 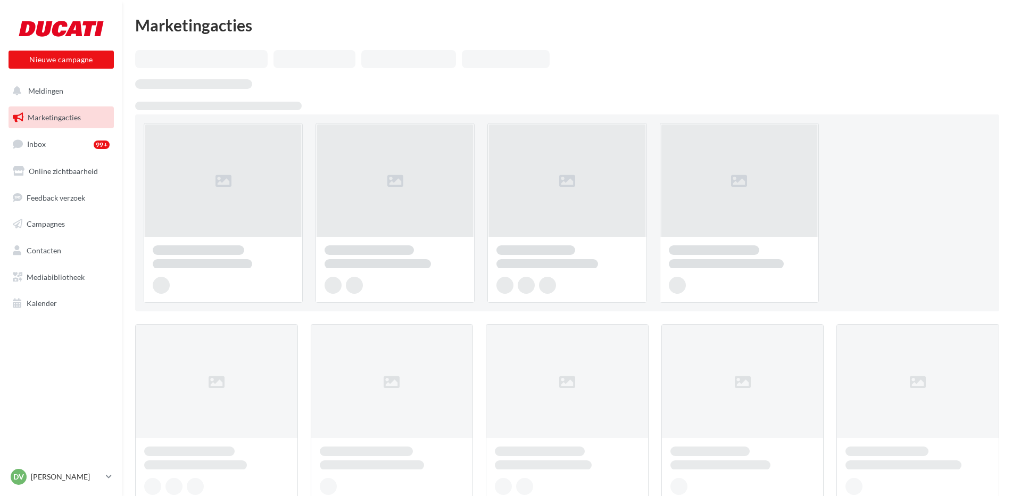 I want to click on a: Contacten, so click(x=61, y=251).